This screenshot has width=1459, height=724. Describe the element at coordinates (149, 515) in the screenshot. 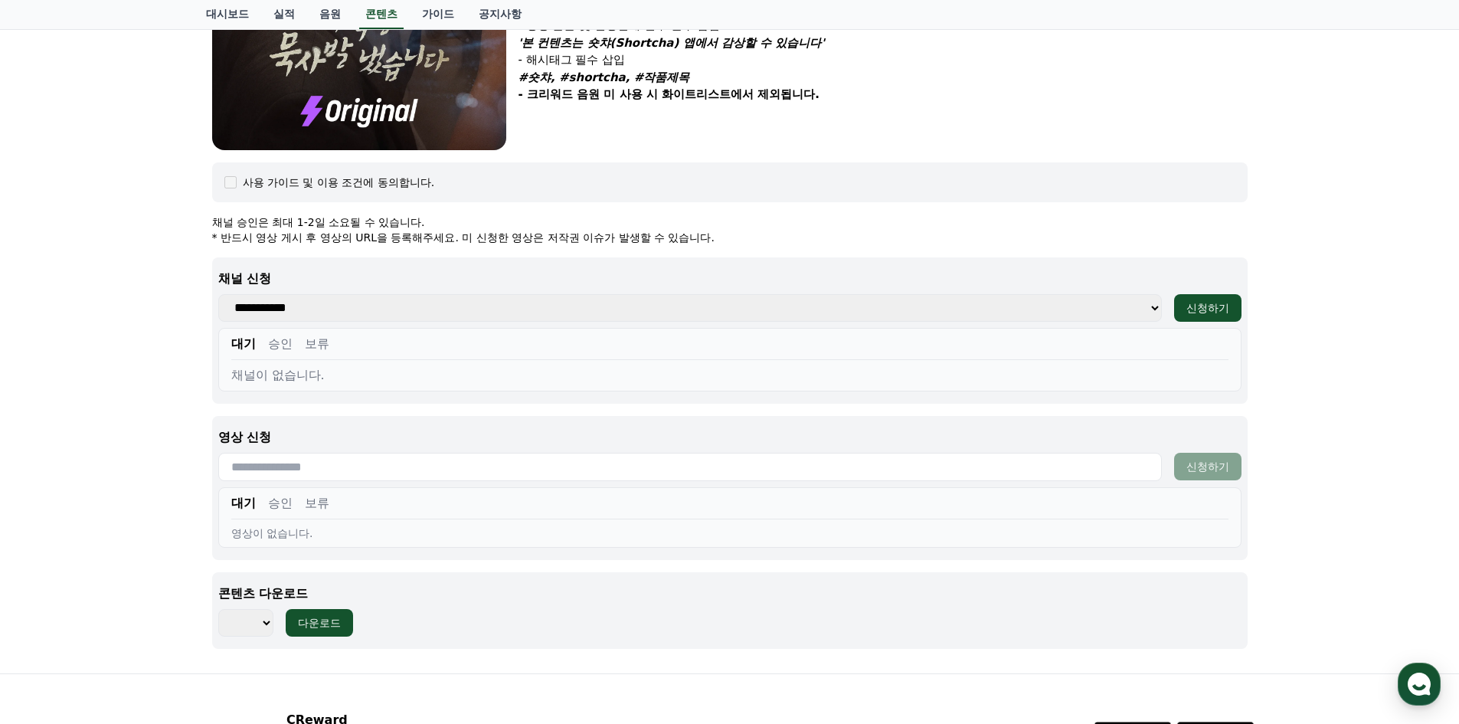

I see `span: 대화` at that location.